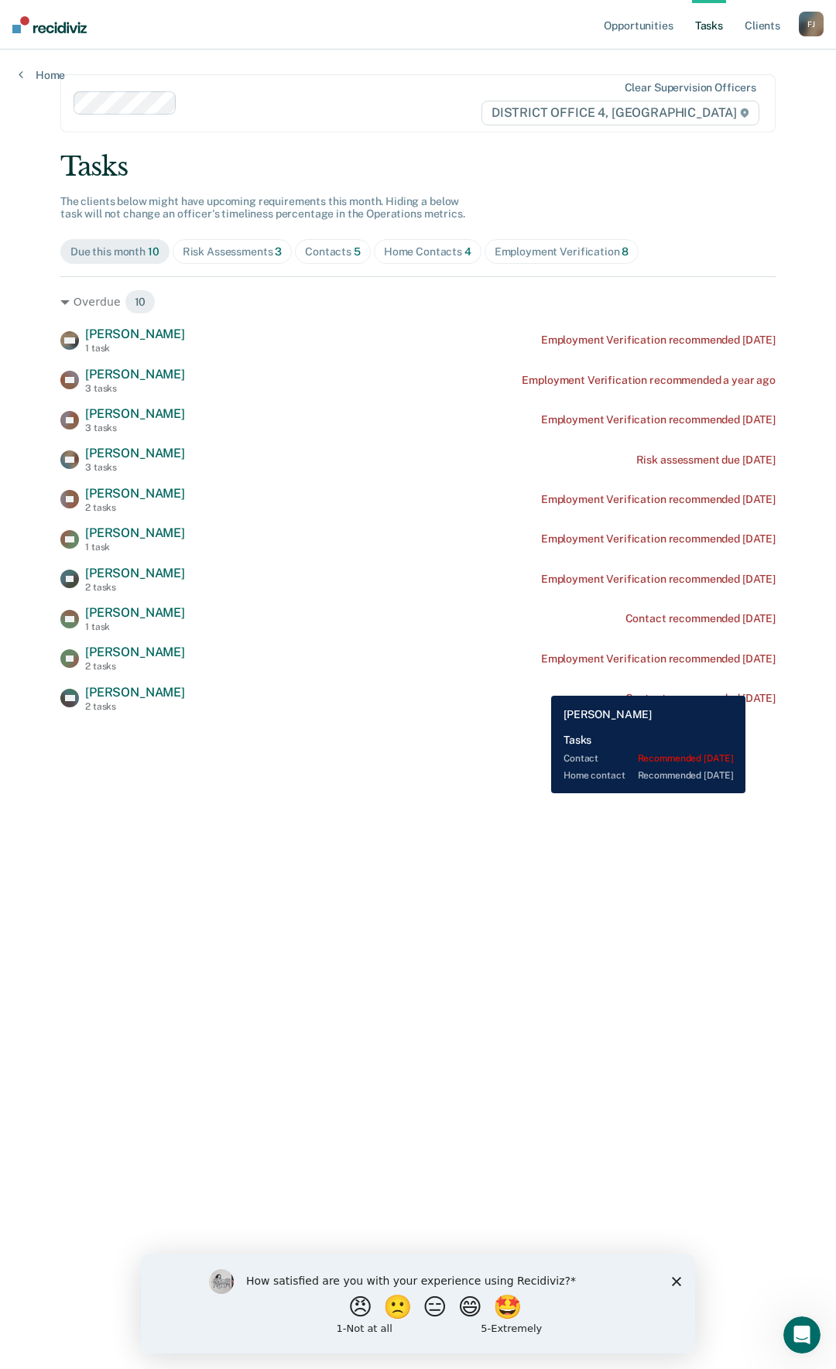 The image size is (836, 1369). Describe the element at coordinates (648, 380) in the screenshot. I see `div: Employment Verification recommended a year ago` at that location.